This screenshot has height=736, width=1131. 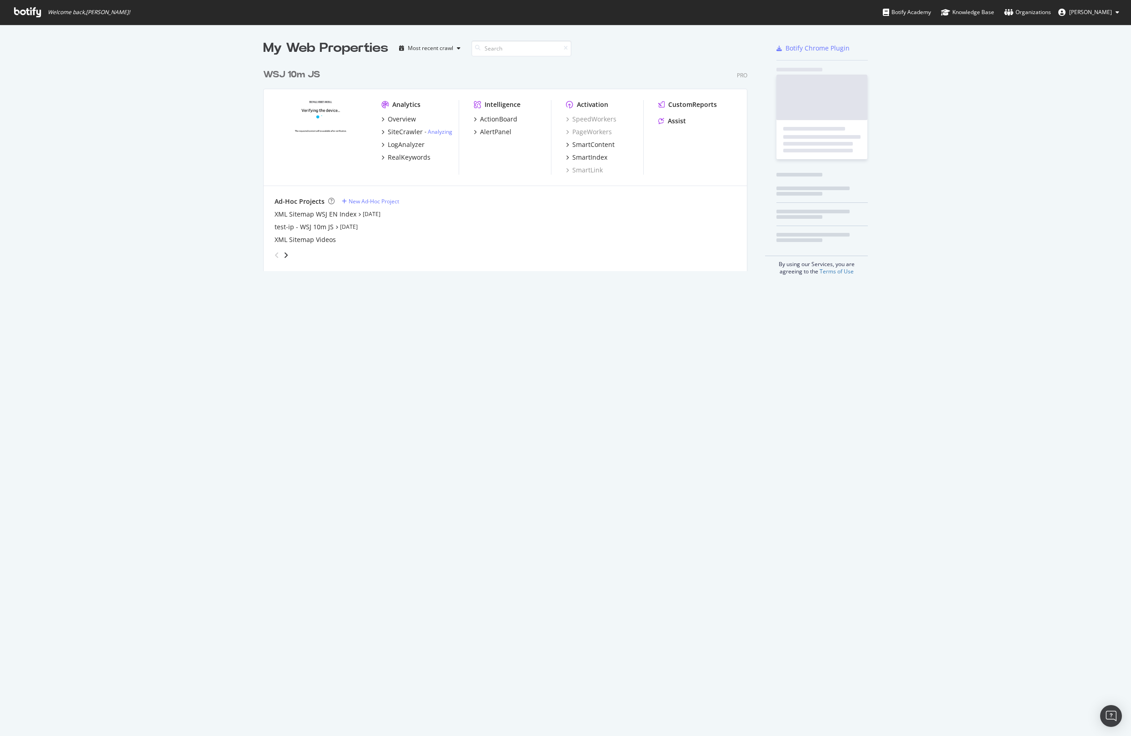 I want to click on div: ActionBoard, so click(x=499, y=119).